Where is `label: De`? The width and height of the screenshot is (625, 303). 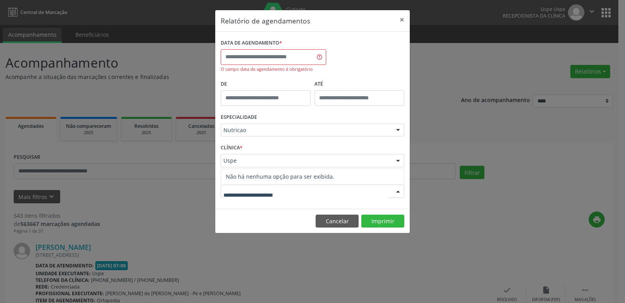
label: De is located at coordinates (266, 84).